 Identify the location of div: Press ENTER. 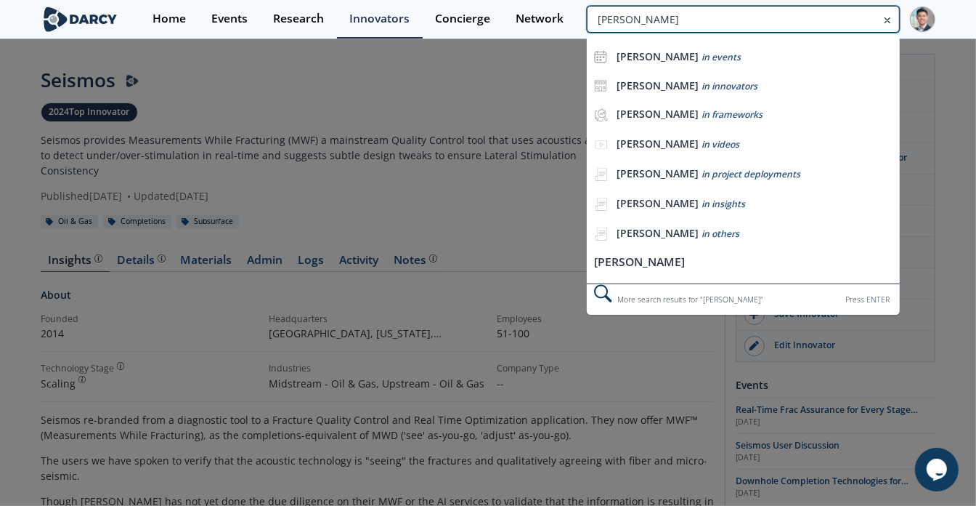
(867, 299).